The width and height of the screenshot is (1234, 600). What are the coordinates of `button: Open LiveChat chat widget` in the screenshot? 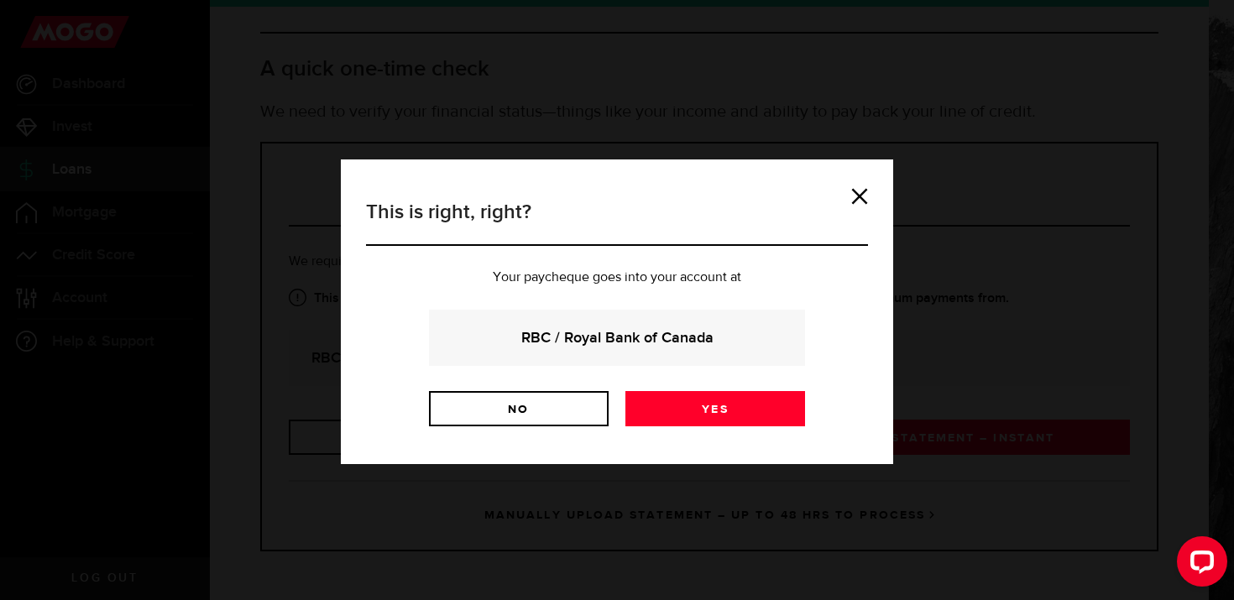 It's located at (39, 32).